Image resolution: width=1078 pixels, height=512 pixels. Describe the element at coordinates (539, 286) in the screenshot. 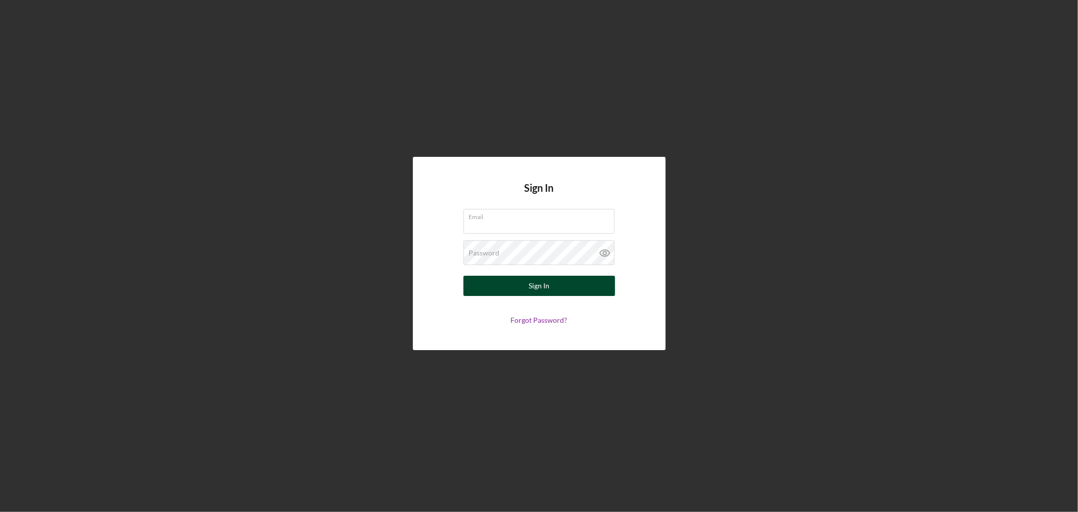

I see `button: Sign In` at that location.